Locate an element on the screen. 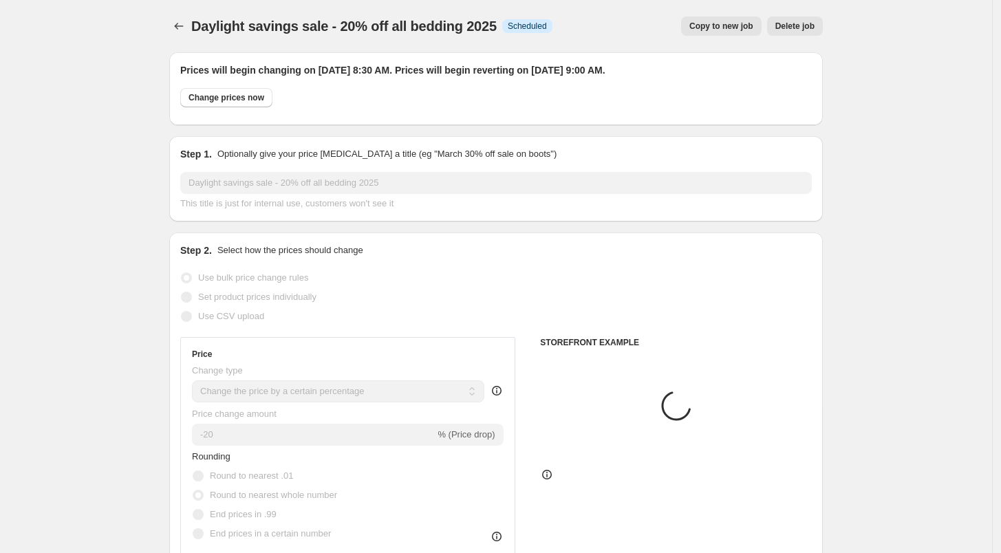 The image size is (1001, 553). span: Round to nearest whole number is located at coordinates (273, 495).